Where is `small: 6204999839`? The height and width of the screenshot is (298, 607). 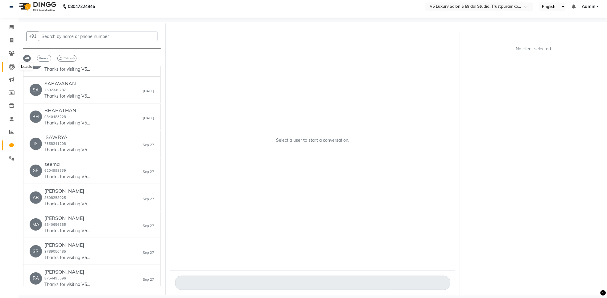 small: 6204999839 is located at coordinates (55, 170).